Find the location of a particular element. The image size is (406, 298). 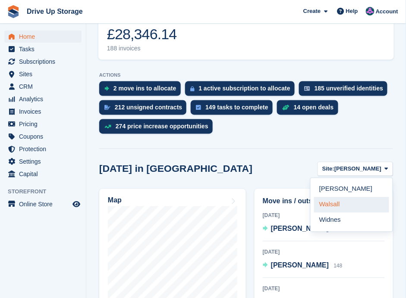

span: Pricing is located at coordinates (45, 124).